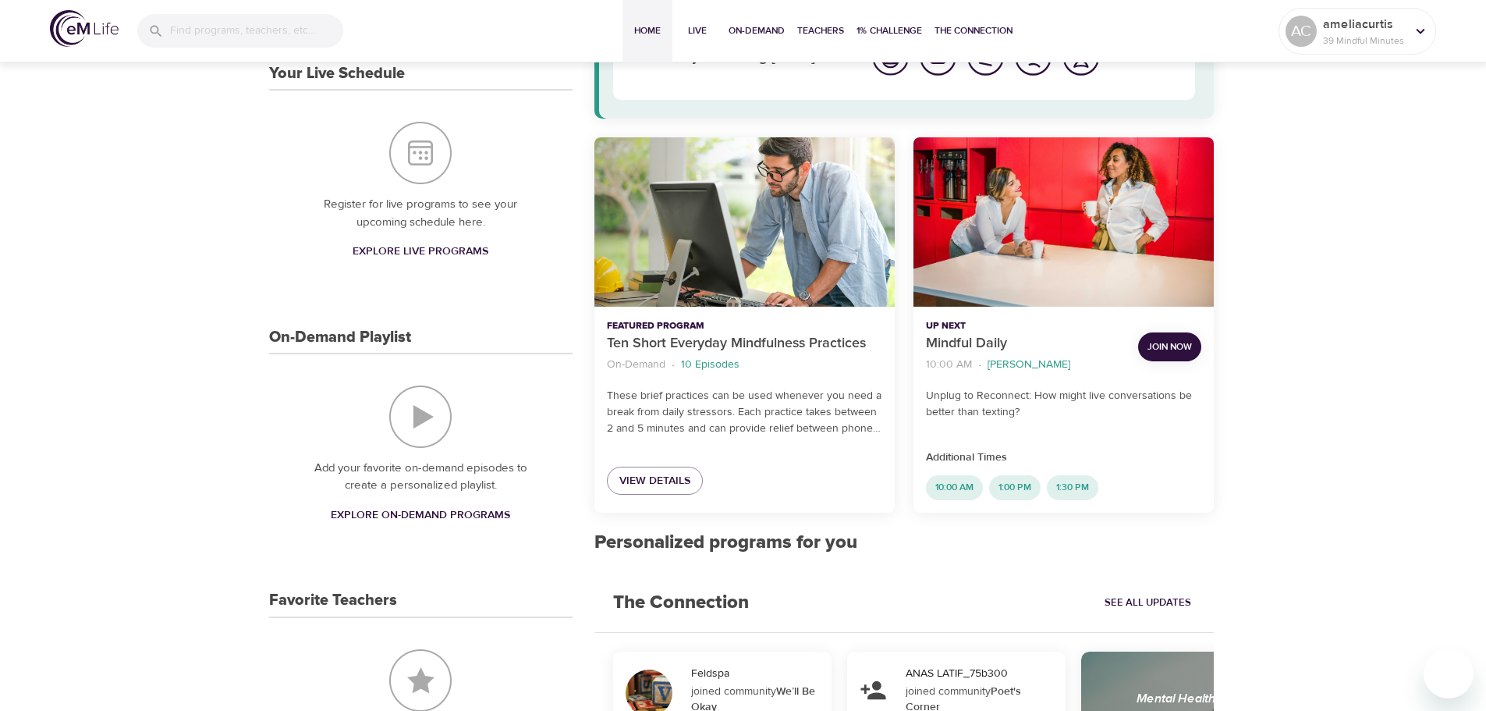 Image resolution: width=1486 pixels, height=711 pixels. Describe the element at coordinates (420, 417) in the screenshot. I see `img: On-Demand Playlist` at that location.